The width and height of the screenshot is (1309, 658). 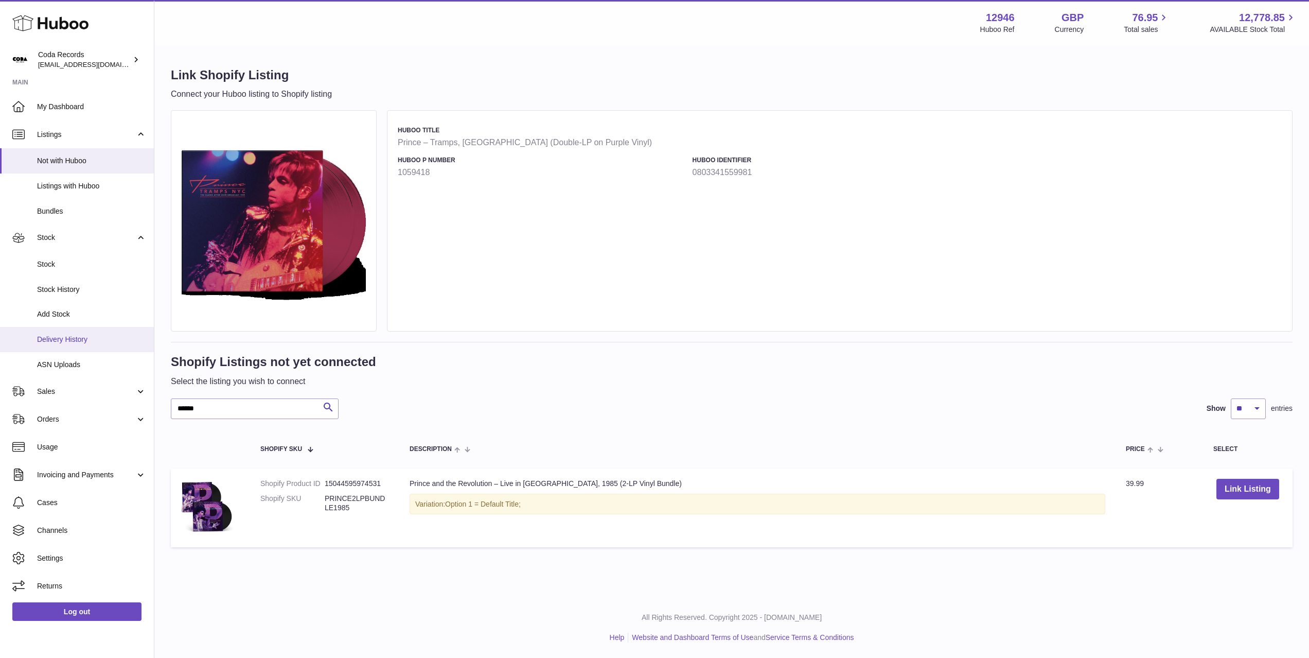 What do you see at coordinates (1282, 408) in the screenshot?
I see `span: entries` at bounding box center [1282, 408].